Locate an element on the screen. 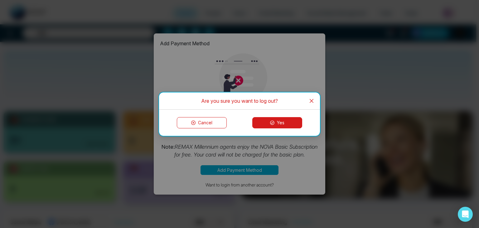  button: Close is located at coordinates (311, 101).